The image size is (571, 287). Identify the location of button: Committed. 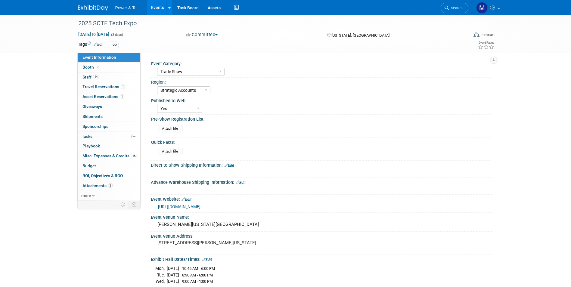
(202, 35).